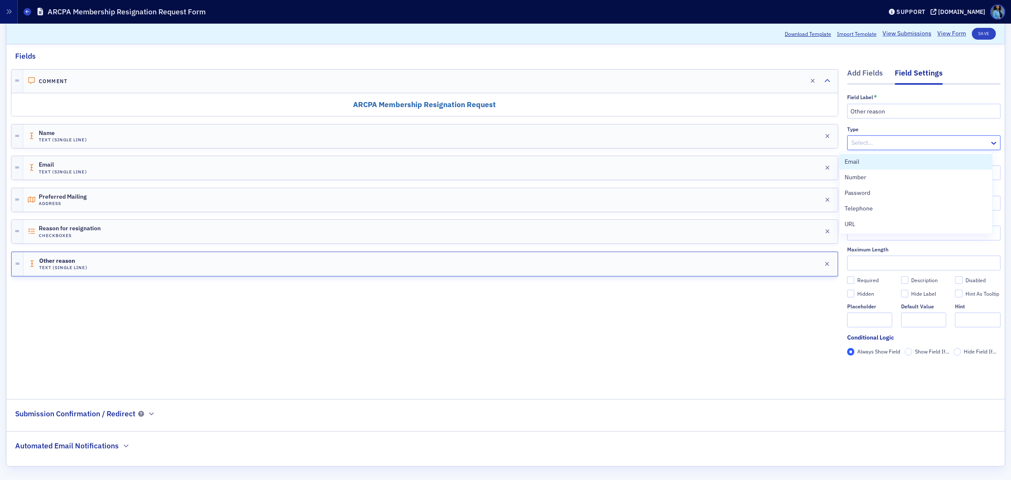 This screenshot has width=1011, height=480. Describe the element at coordinates (70, 228) in the screenshot. I see `span: Reason for resignation` at that location.